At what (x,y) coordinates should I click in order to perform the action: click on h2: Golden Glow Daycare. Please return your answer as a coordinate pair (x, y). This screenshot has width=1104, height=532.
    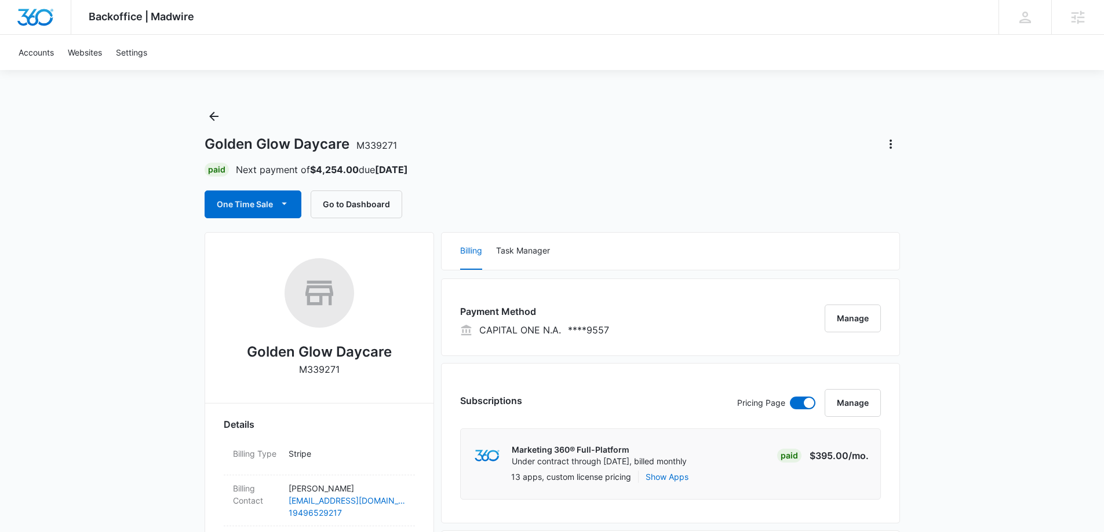
    Looking at the image, I should click on (319, 352).